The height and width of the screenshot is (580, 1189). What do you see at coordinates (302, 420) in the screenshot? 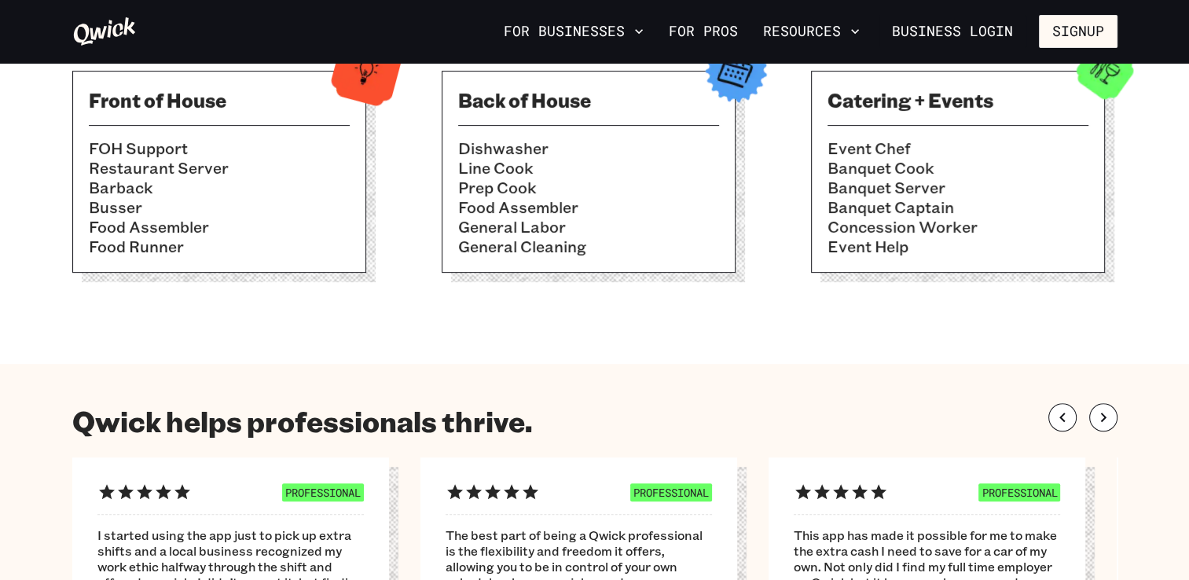
I see `h1: Qwick helps professionals thrive.` at bounding box center [302, 420].